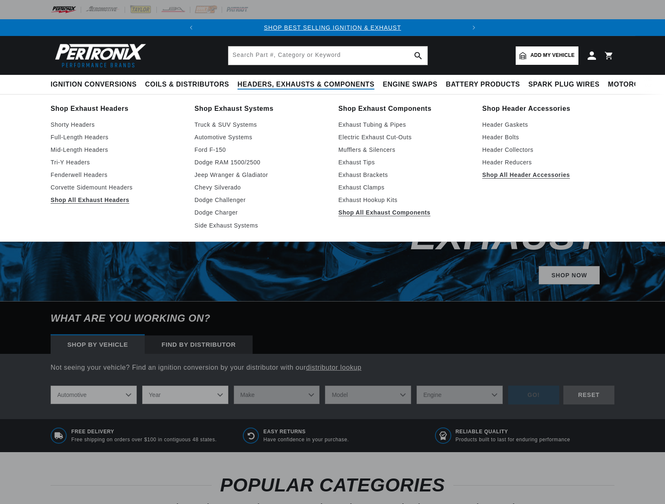 The width and height of the screenshot is (665, 504). Describe the element at coordinates (404, 212) in the screenshot. I see `a: Shop All Exhaust Components` at that location.